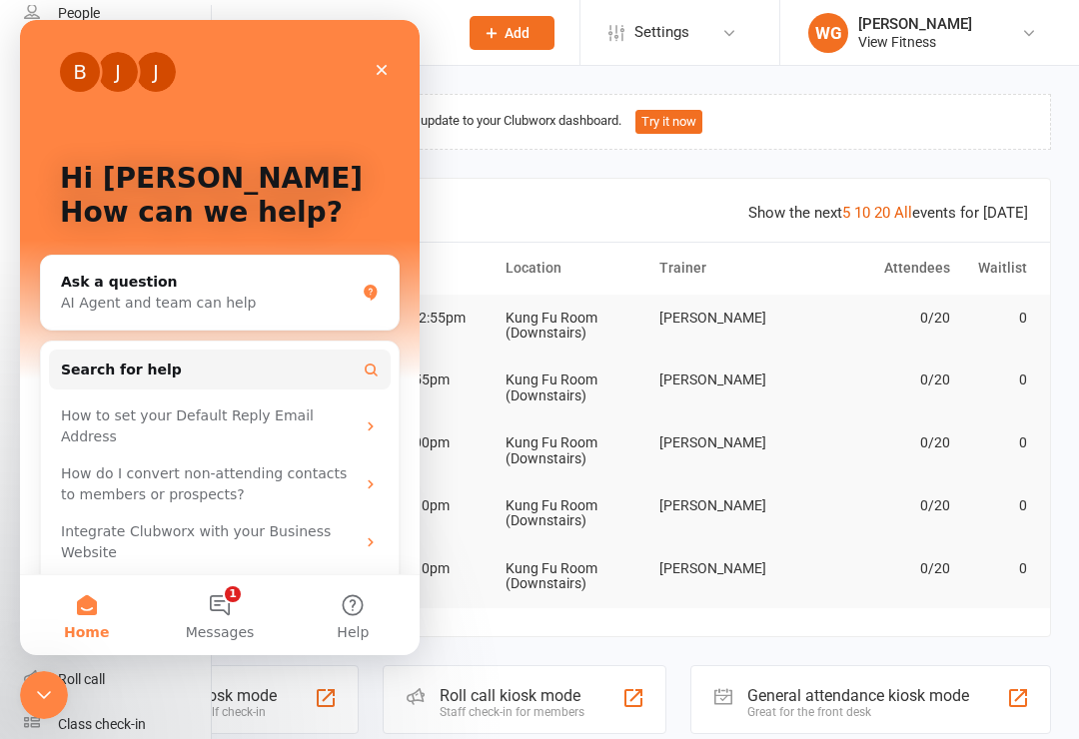 The image size is (1079, 739). Describe the element at coordinates (215, 695) in the screenshot. I see `div: Class kiosk mode` at that location.